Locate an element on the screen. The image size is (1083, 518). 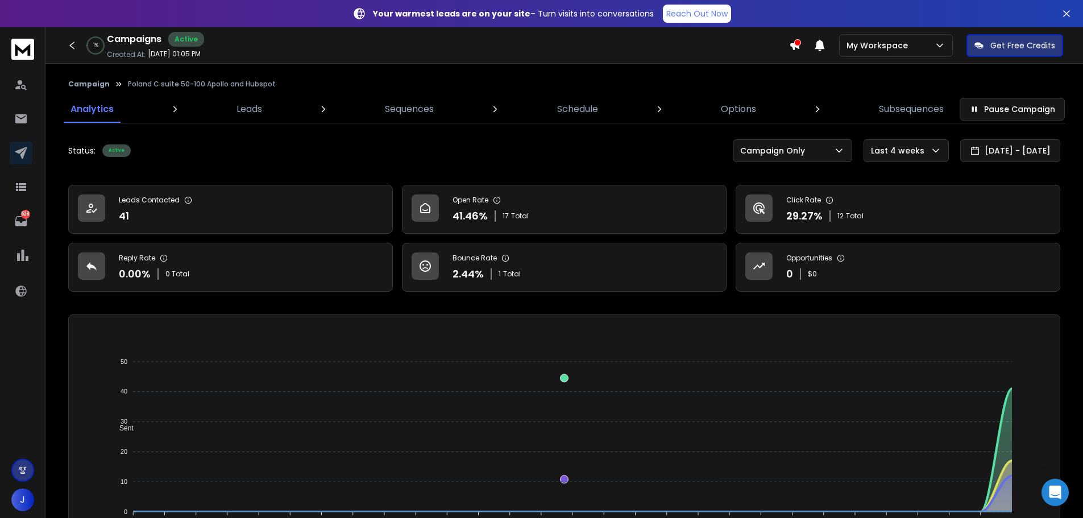
a: Bounce Rate2.44%1Total is located at coordinates (564, 267).